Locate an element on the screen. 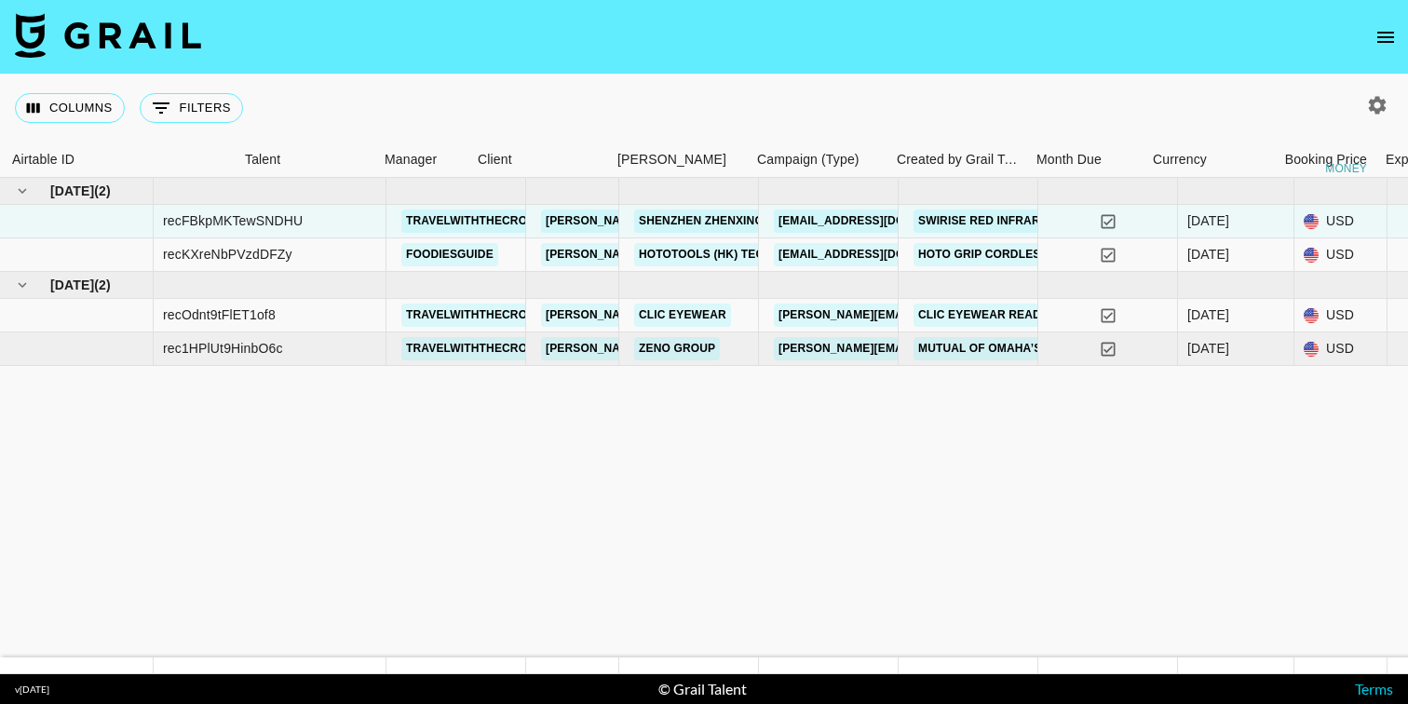  div: Booking Price is located at coordinates (1326, 159).